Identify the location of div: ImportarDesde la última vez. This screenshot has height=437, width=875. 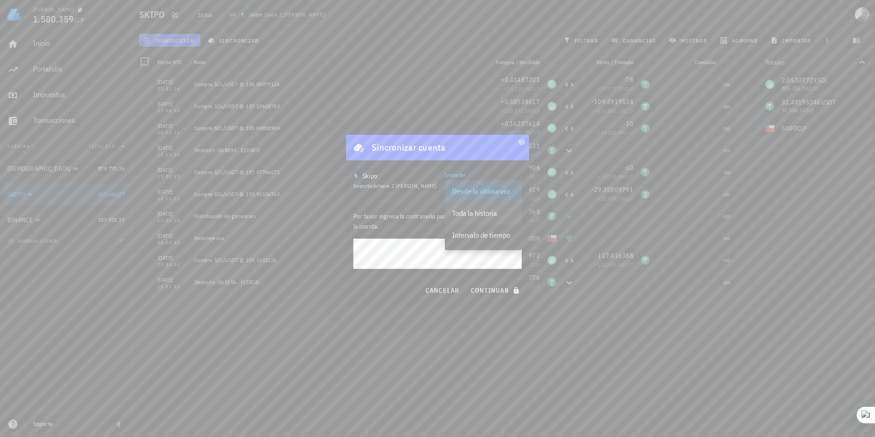
(483, 184).